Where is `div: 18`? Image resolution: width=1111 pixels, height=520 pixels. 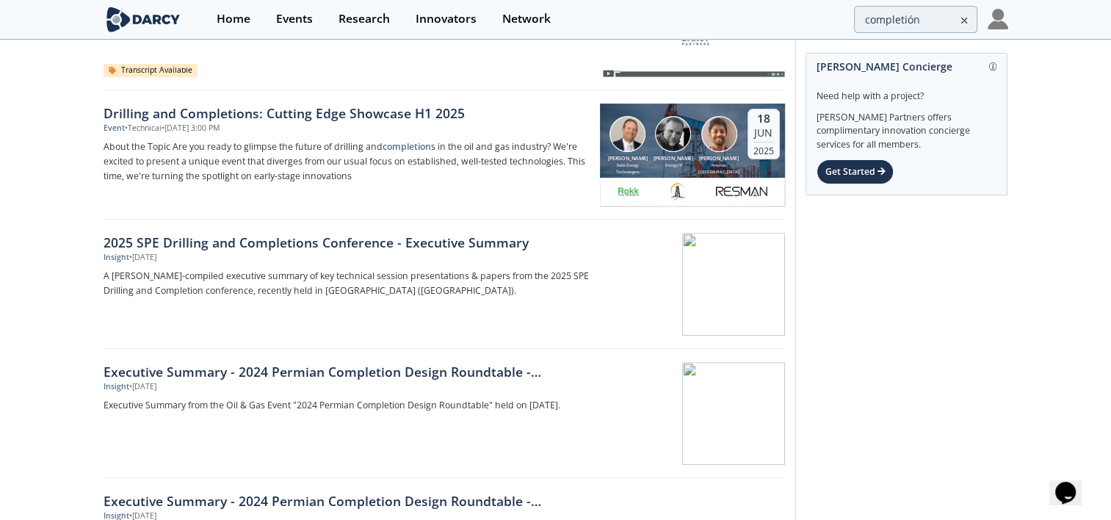 div: 18 is located at coordinates (764, 119).